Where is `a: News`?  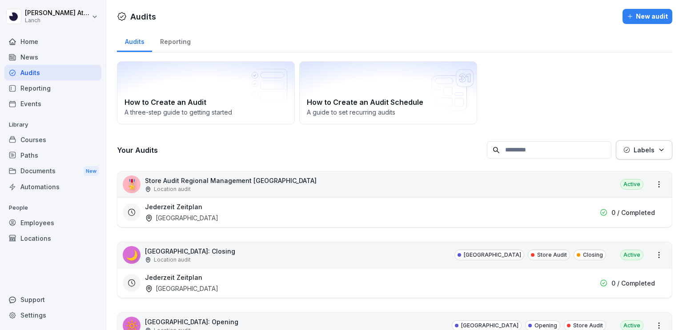
a: News is located at coordinates (53, 57).